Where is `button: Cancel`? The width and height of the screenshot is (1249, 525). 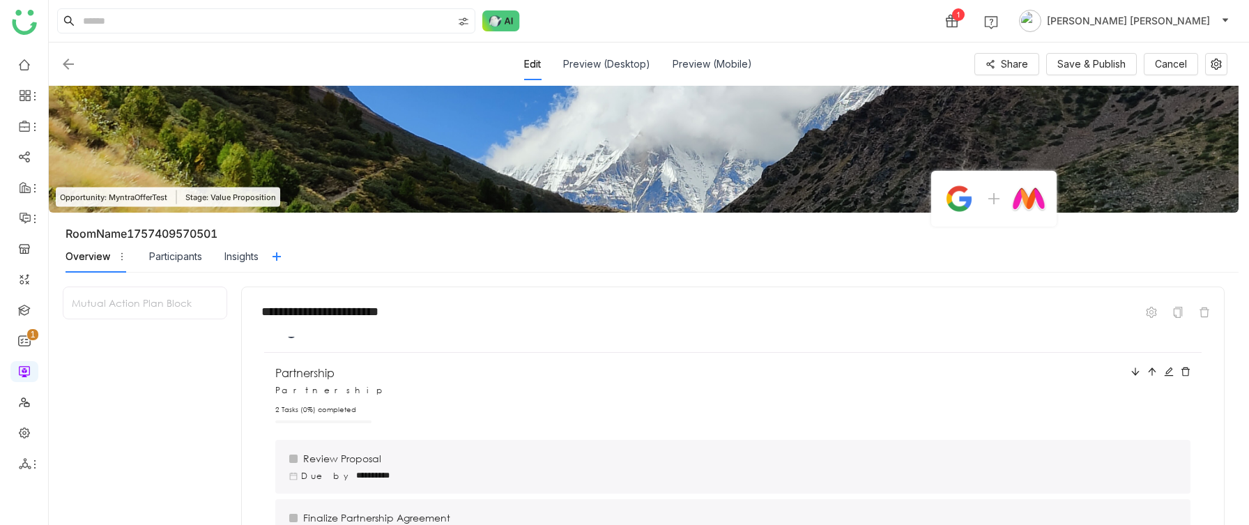 button: Cancel is located at coordinates (1171, 64).